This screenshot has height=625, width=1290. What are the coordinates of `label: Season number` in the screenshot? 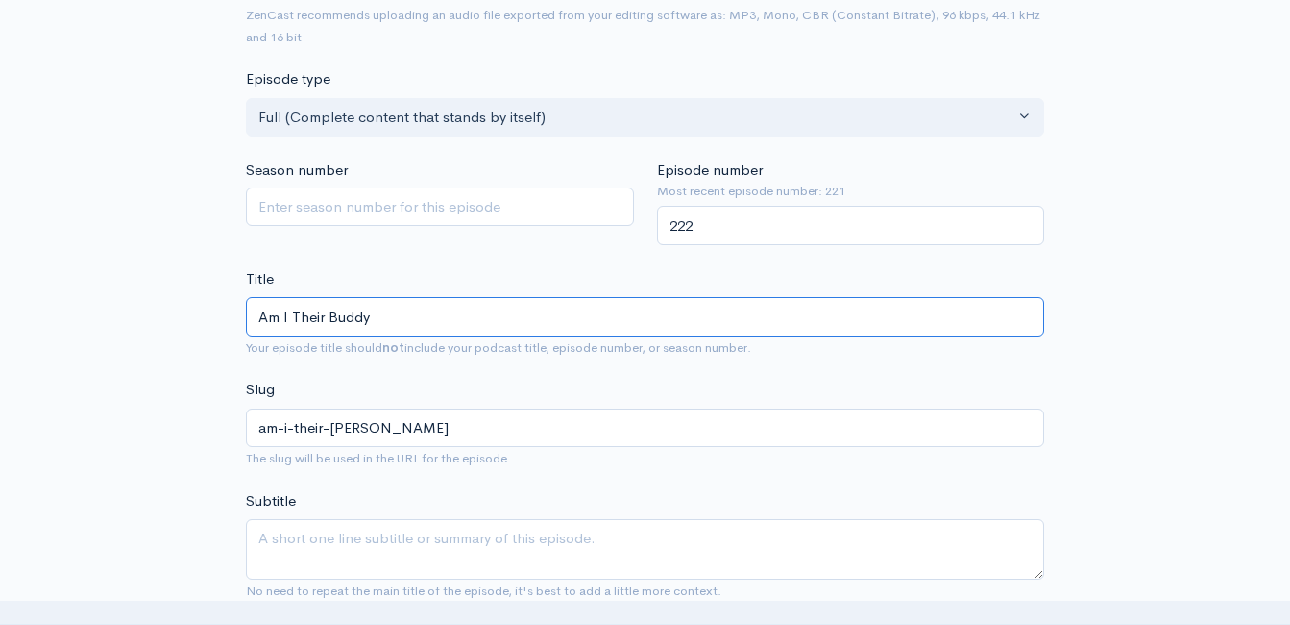 It's located at (297, 170).